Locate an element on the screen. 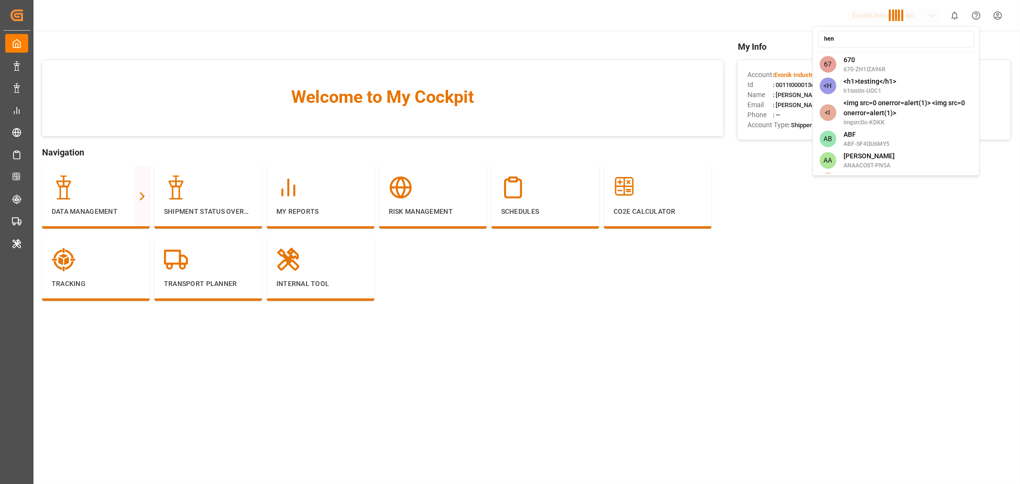 The width and height of the screenshot is (1020, 484). span: : Shipper is located at coordinates (800, 125).